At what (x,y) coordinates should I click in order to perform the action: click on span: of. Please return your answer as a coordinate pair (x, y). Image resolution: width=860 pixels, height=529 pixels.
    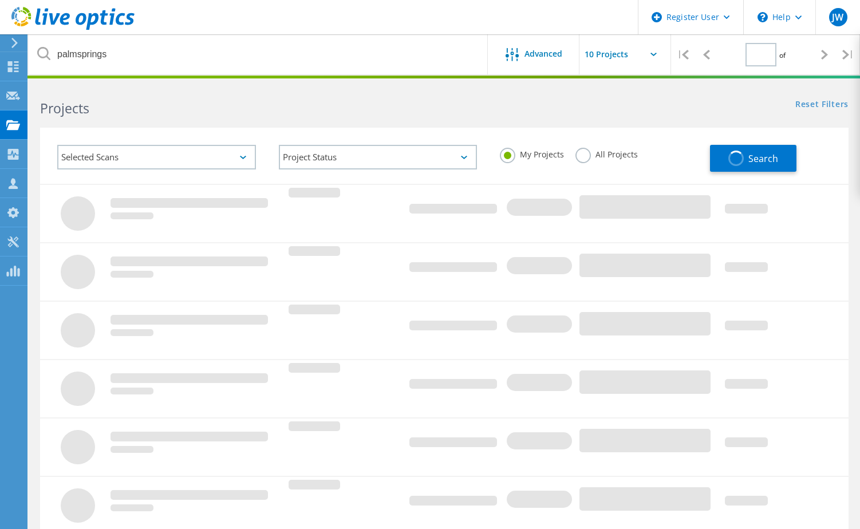
    Looking at the image, I should click on (782, 55).